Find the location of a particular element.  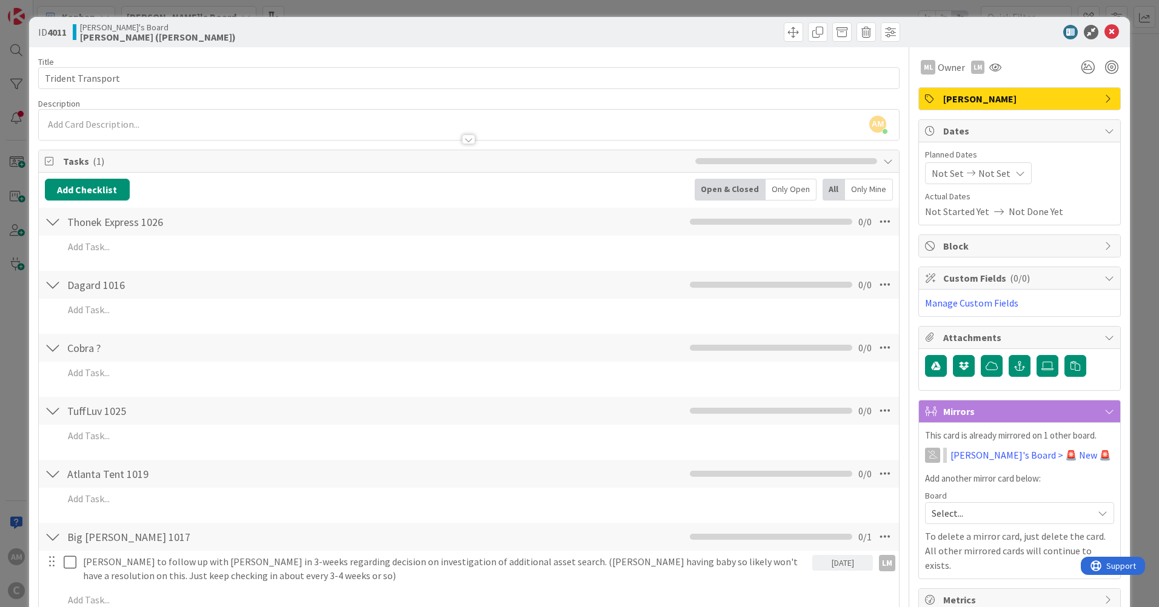

p: This card is already mirrored on 1 other board. is located at coordinates (1019, 436).